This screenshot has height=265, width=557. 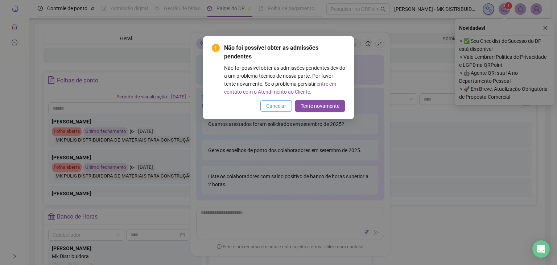 What do you see at coordinates (276, 106) in the screenshot?
I see `button: Cancelar` at bounding box center [276, 106].